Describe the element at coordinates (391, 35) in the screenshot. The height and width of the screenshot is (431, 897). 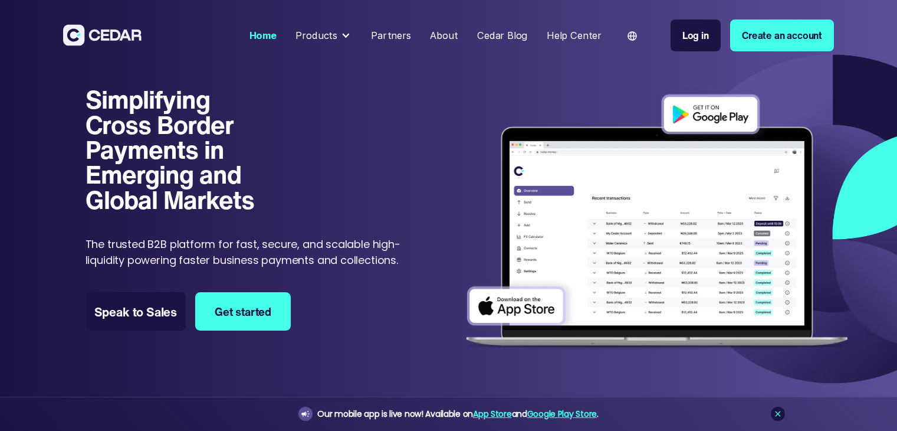
I see `a: Partners` at that location.